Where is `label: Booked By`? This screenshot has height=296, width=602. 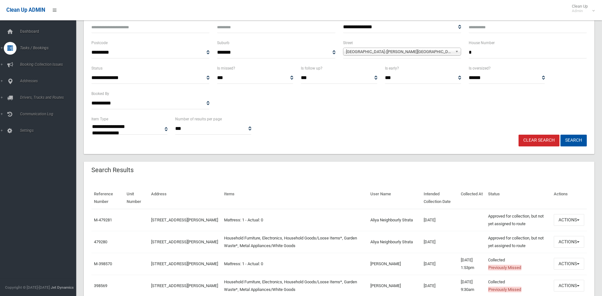
label: Booked By is located at coordinates (100, 94).